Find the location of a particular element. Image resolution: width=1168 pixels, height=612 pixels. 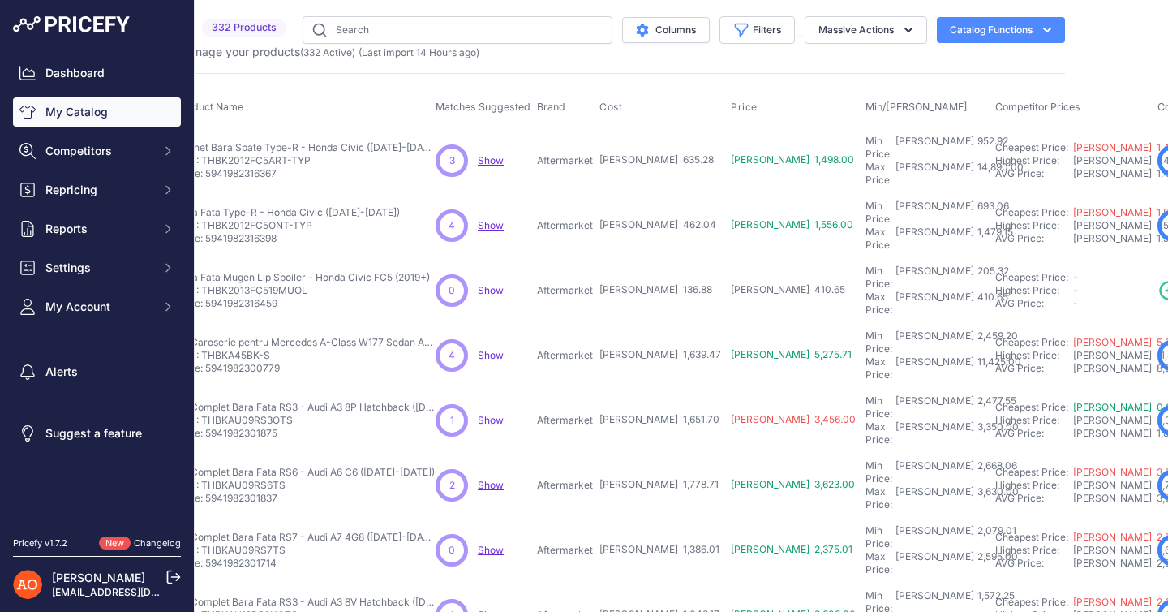

a: 332 Active is located at coordinates (328, 52).